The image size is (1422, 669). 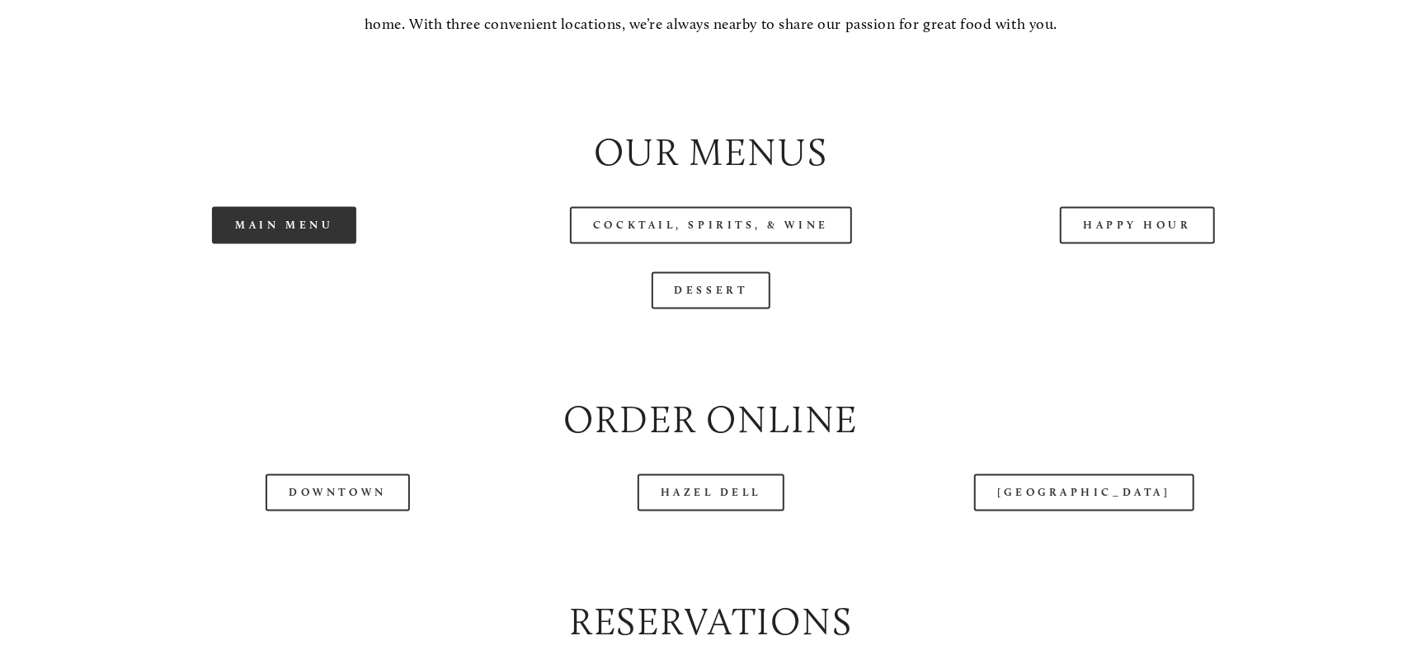 What do you see at coordinates (711, 225) in the screenshot?
I see `a: Cocktail, Spirits, & Wine` at bounding box center [711, 225].